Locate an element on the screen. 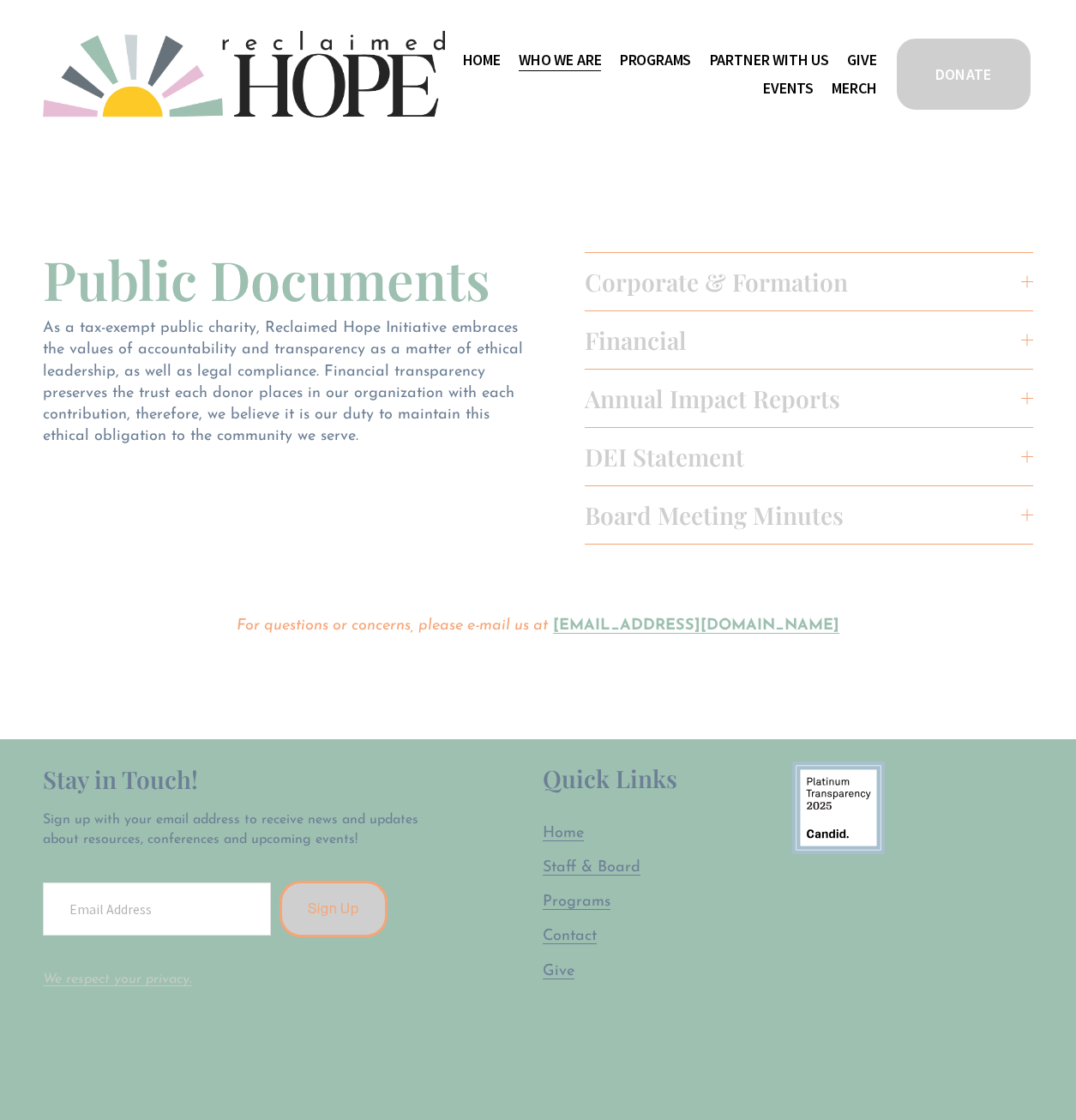 This screenshot has height=1120, width=1076. button: Financial is located at coordinates (809, 339).